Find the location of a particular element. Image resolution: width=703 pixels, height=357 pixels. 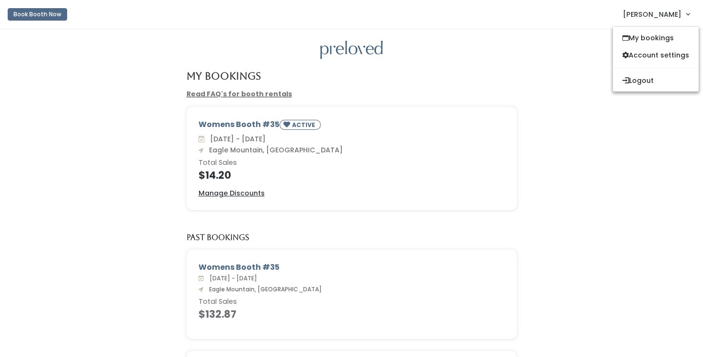

a: My bookings is located at coordinates (655, 38).